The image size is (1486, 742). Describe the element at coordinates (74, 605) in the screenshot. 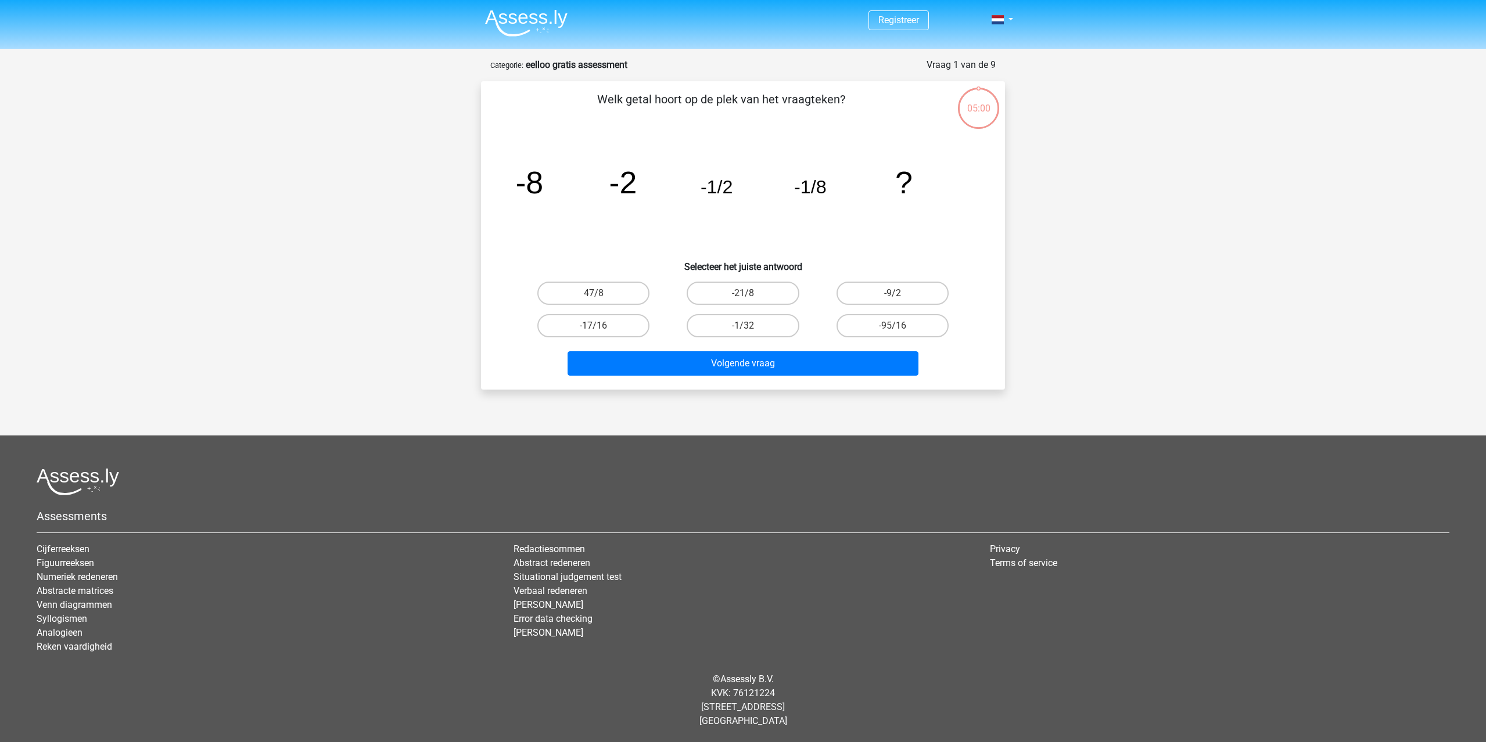

I see `a: Venn diagrammen` at that location.